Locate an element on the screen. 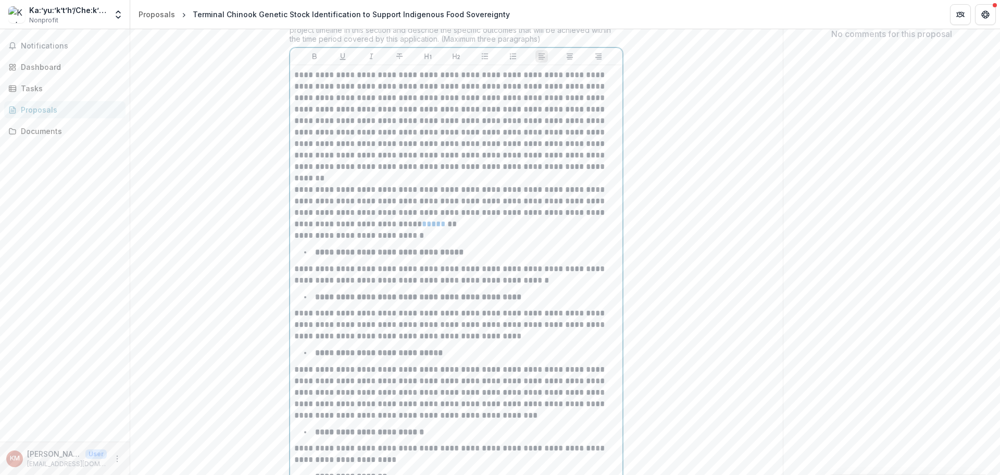  div: Terminal Chinook Genetic Stock Identification to Support Indigenous Food Sovereignty is located at coordinates (351, 14).